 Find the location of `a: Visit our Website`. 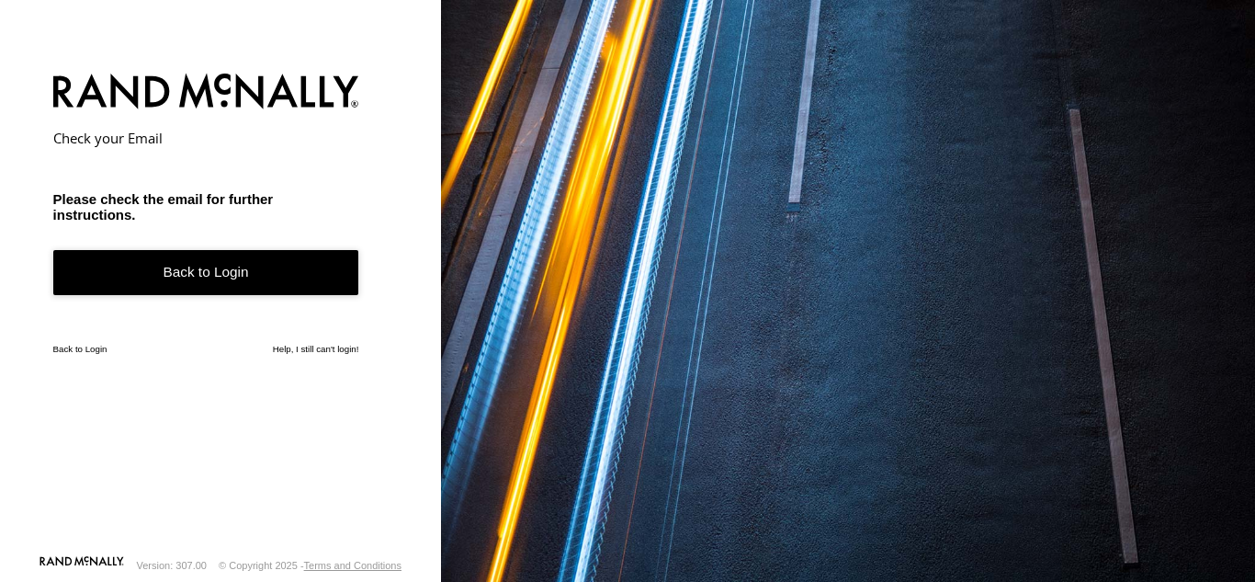

a: Visit our Website is located at coordinates (82, 565).